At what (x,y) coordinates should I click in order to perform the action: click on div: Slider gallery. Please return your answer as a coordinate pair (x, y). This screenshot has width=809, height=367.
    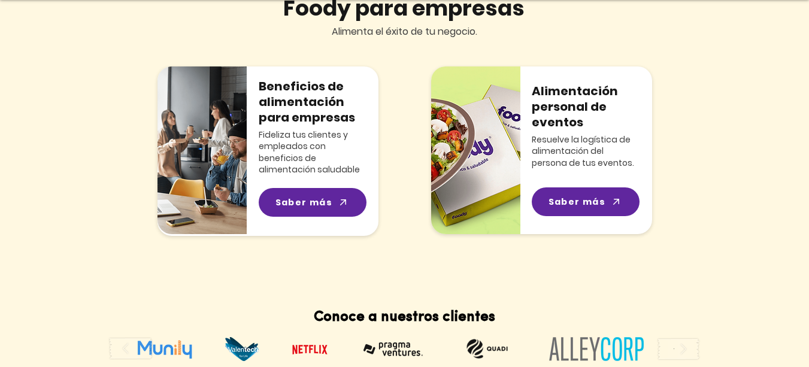
    Looking at the image, I should click on (405, 349).